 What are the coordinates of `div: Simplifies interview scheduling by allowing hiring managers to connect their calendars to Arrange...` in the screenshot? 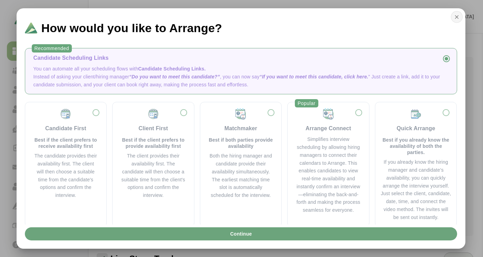 It's located at (328, 175).